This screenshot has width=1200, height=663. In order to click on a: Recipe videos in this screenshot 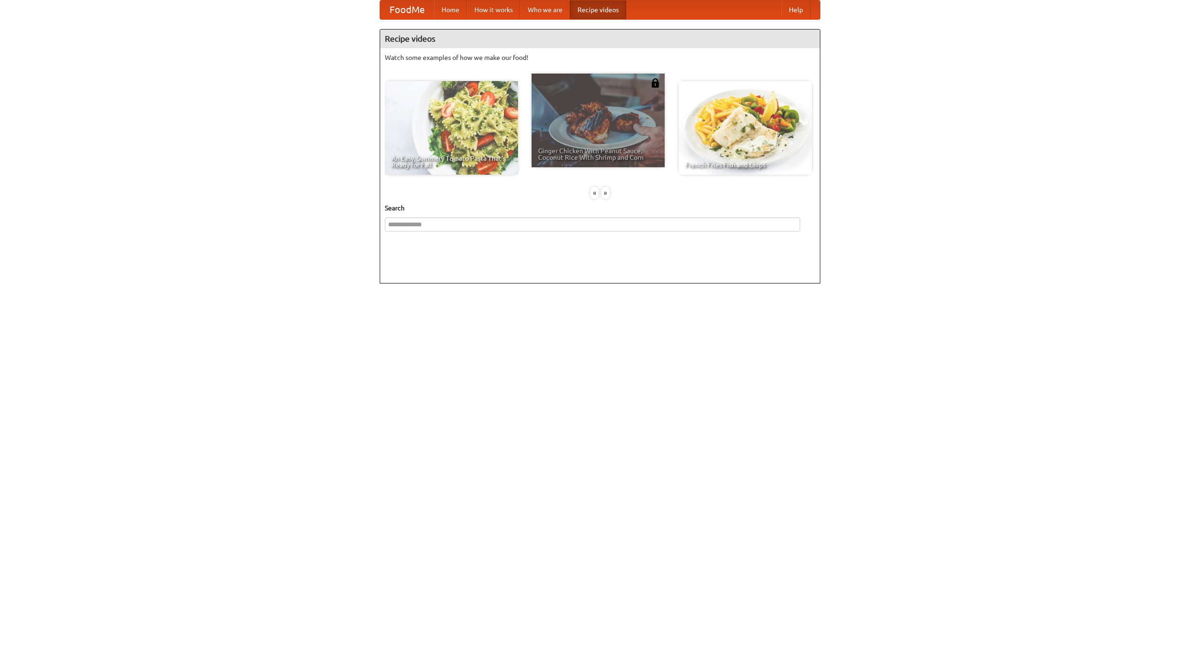, I will do `click(598, 10)`.